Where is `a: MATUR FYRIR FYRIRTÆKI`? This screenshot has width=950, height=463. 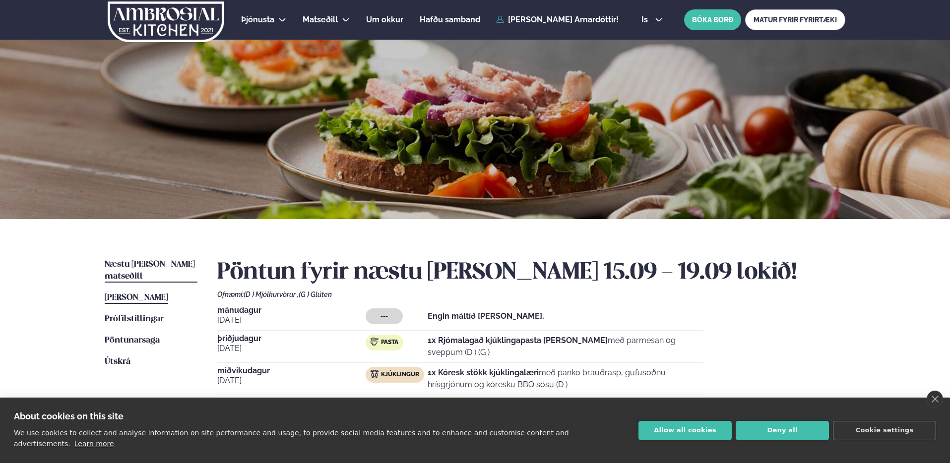
a: MATUR FYRIR FYRIRTÆKI is located at coordinates (795, 20).